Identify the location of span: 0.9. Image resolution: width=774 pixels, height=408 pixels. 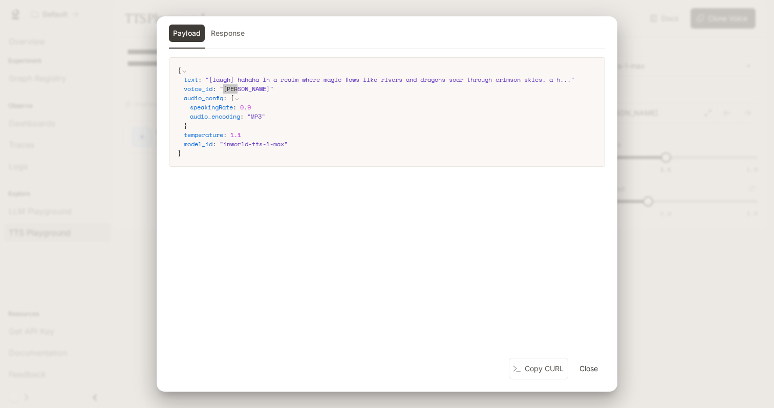
(245, 107).